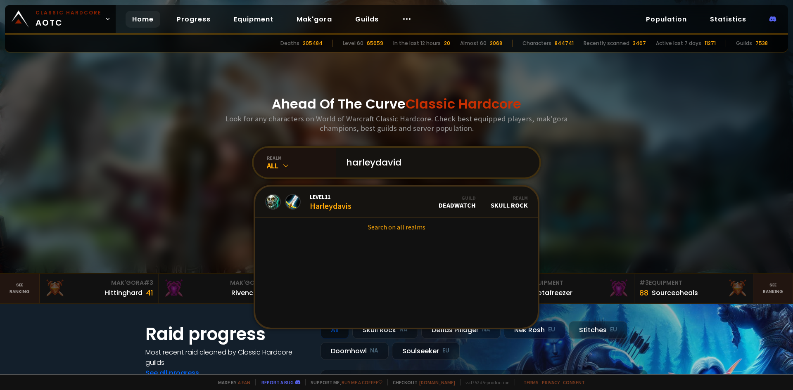  I want to click on a: Report a bug, so click(277, 382).